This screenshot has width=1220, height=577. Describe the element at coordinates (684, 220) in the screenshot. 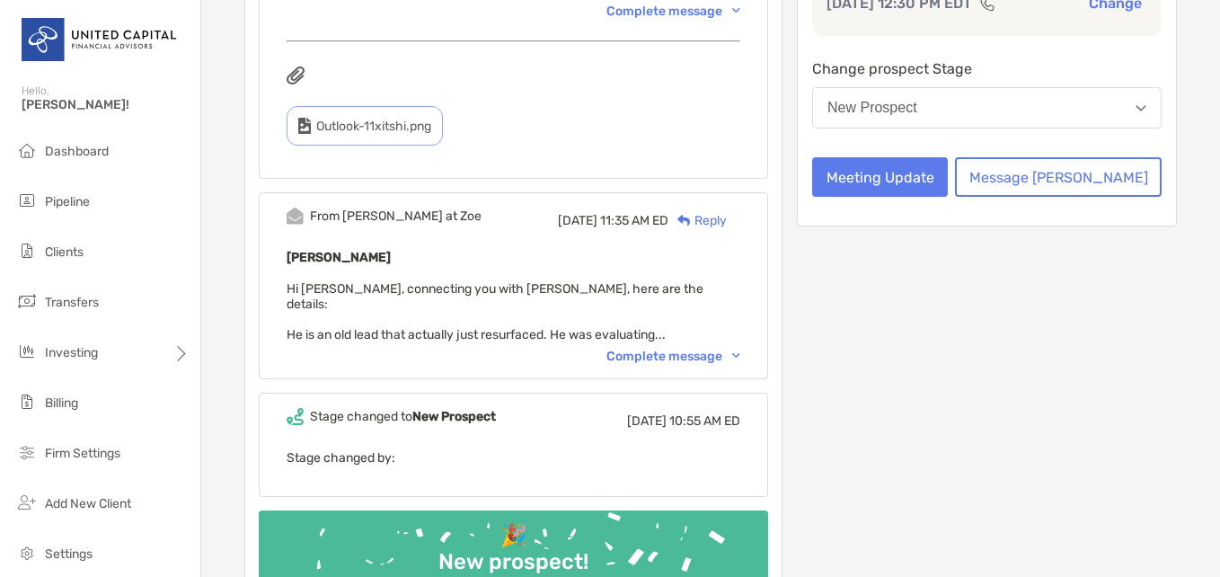

I see `img: Reply icon` at that location.